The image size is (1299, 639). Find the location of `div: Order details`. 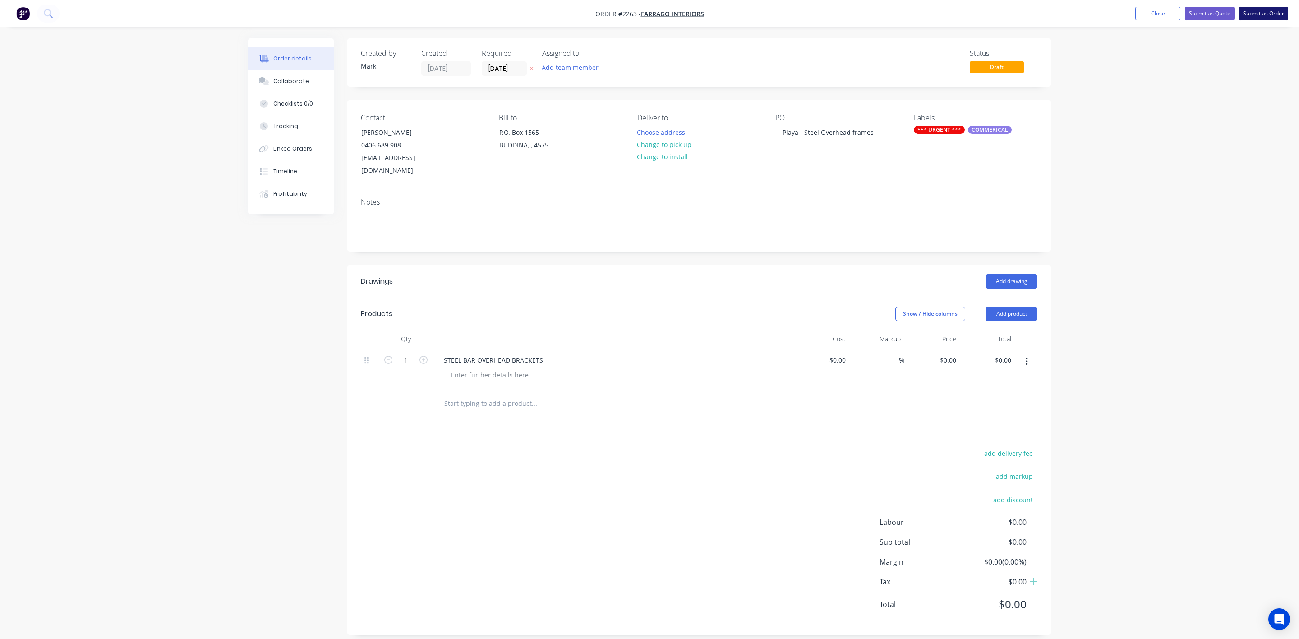

div: Order details is located at coordinates (292, 59).